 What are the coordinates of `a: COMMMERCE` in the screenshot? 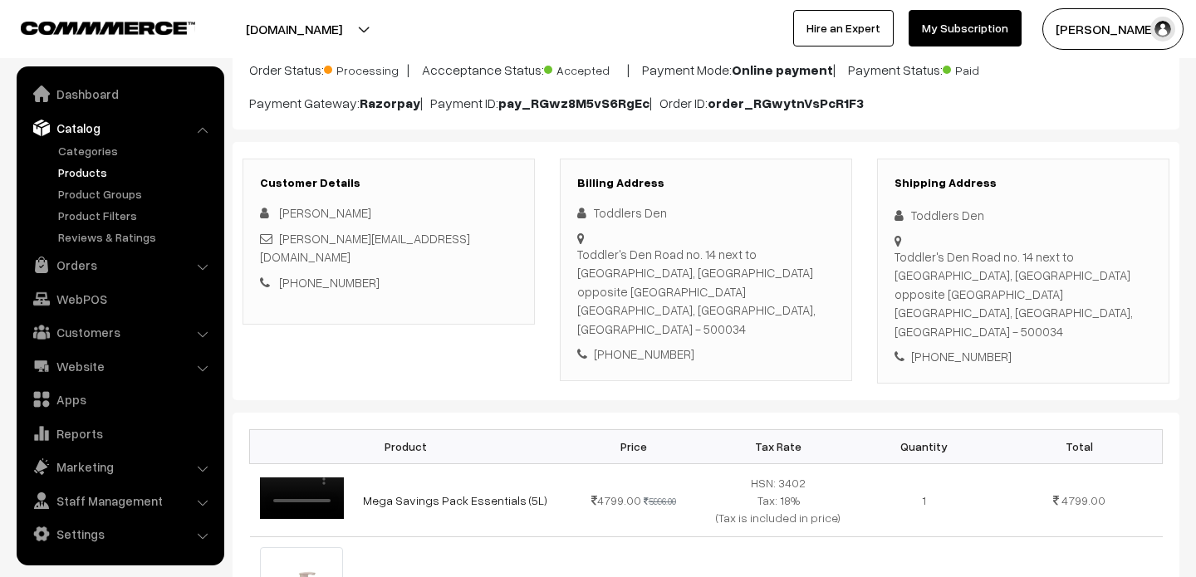 It's located at (93, 27).